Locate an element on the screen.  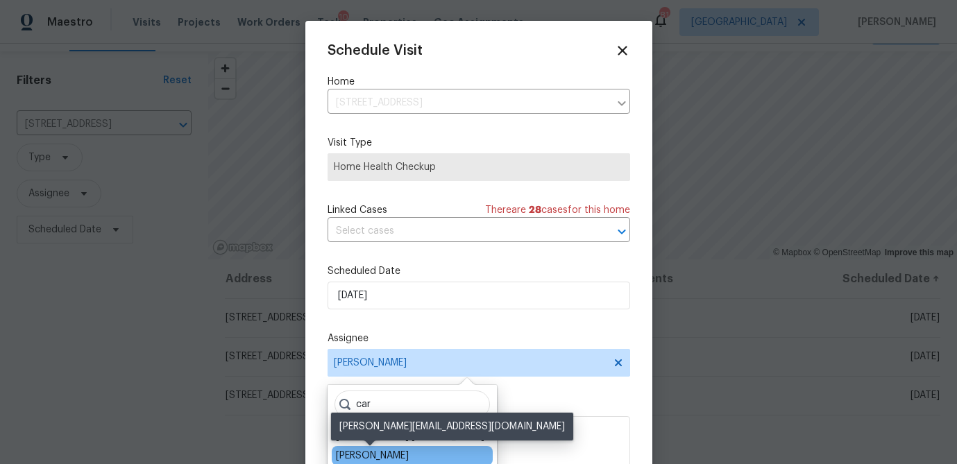
button: Open is located at coordinates (622, 232).